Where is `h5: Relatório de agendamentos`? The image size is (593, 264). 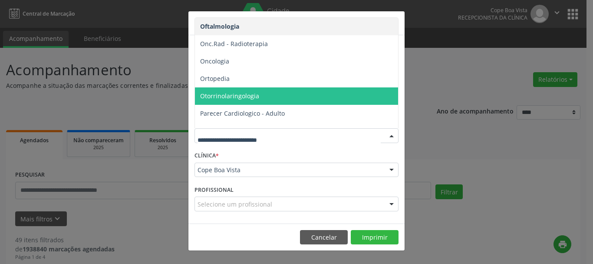 h5: Relatório de agendamentos is located at coordinates (244, 23).